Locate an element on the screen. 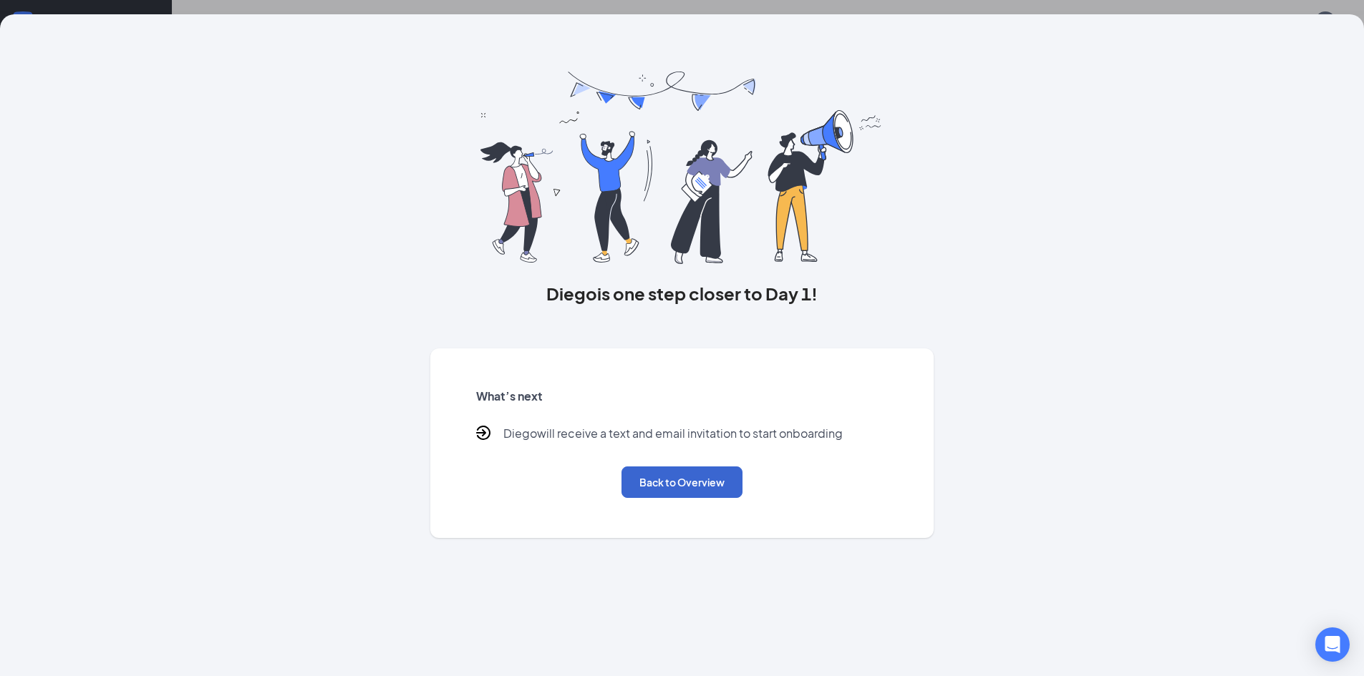 This screenshot has height=676, width=1364. img: you are all set is located at coordinates (681, 167).